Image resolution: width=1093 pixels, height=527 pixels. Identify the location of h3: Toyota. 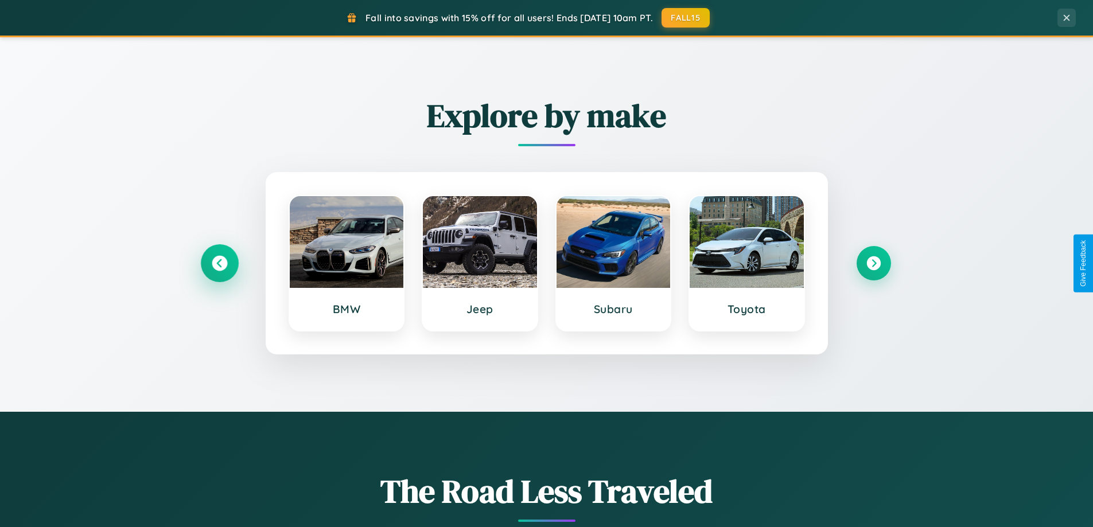
(747, 309).